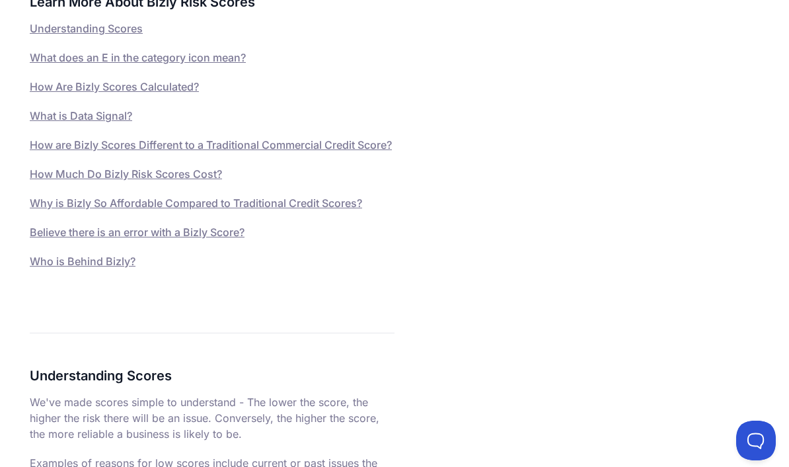 This screenshot has height=467, width=789. I want to click on a: Believe there is an error with a Bizly Score?, so click(137, 232).